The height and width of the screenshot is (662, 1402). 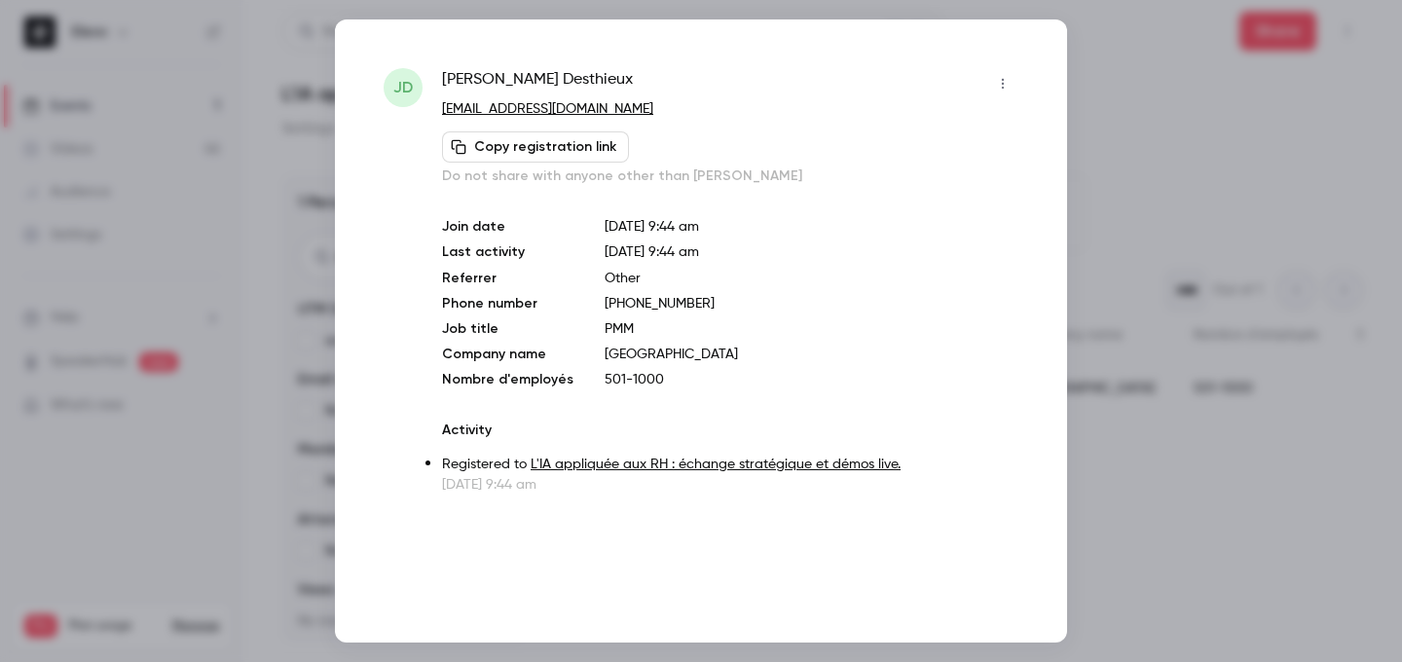 What do you see at coordinates (507, 252) in the screenshot?
I see `p: Last activity` at bounding box center [507, 252].